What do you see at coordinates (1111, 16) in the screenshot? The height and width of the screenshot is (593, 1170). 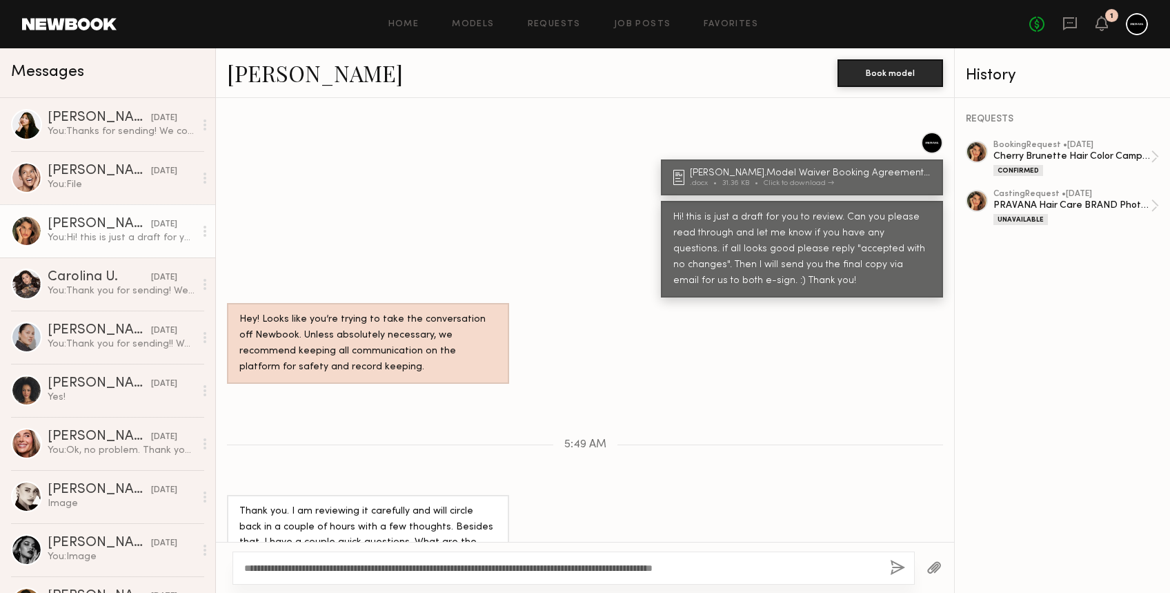 I see `div: 1` at bounding box center [1111, 16].